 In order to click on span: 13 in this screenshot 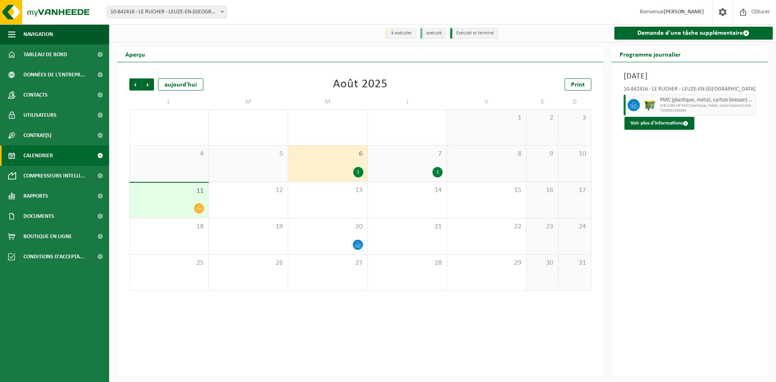, I will do `click(328, 190)`.